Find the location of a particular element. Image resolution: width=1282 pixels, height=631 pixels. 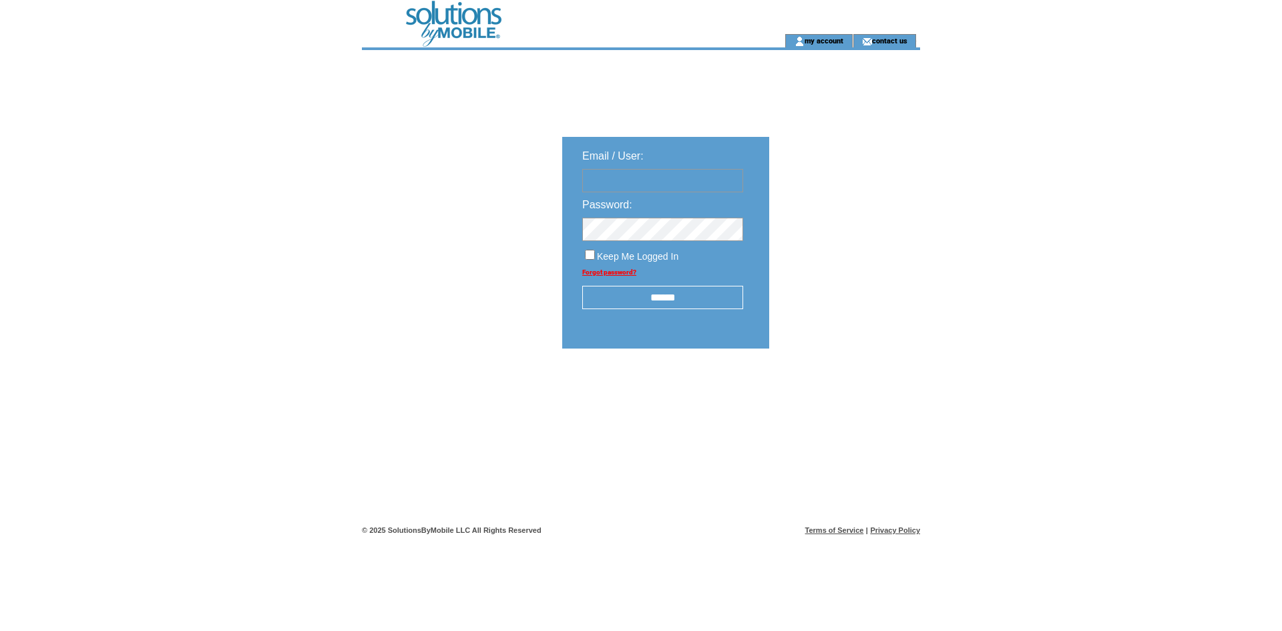

a: contact us is located at coordinates (889, 40).